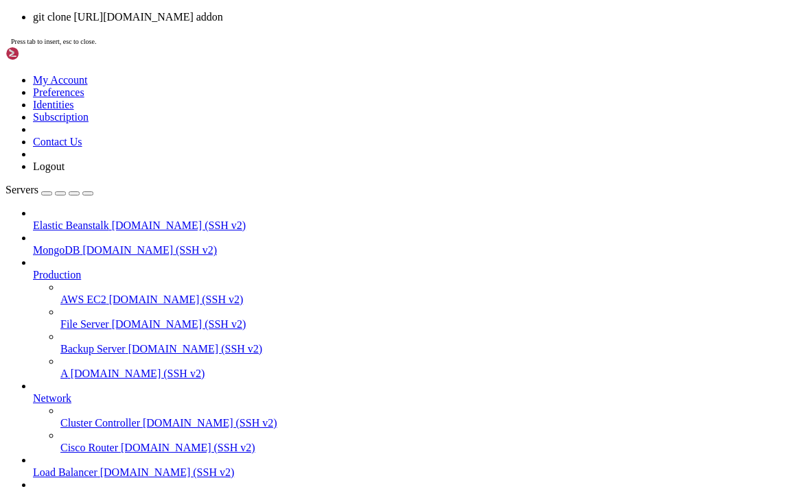  I want to click on div: (35, 1), so click(225, 24).